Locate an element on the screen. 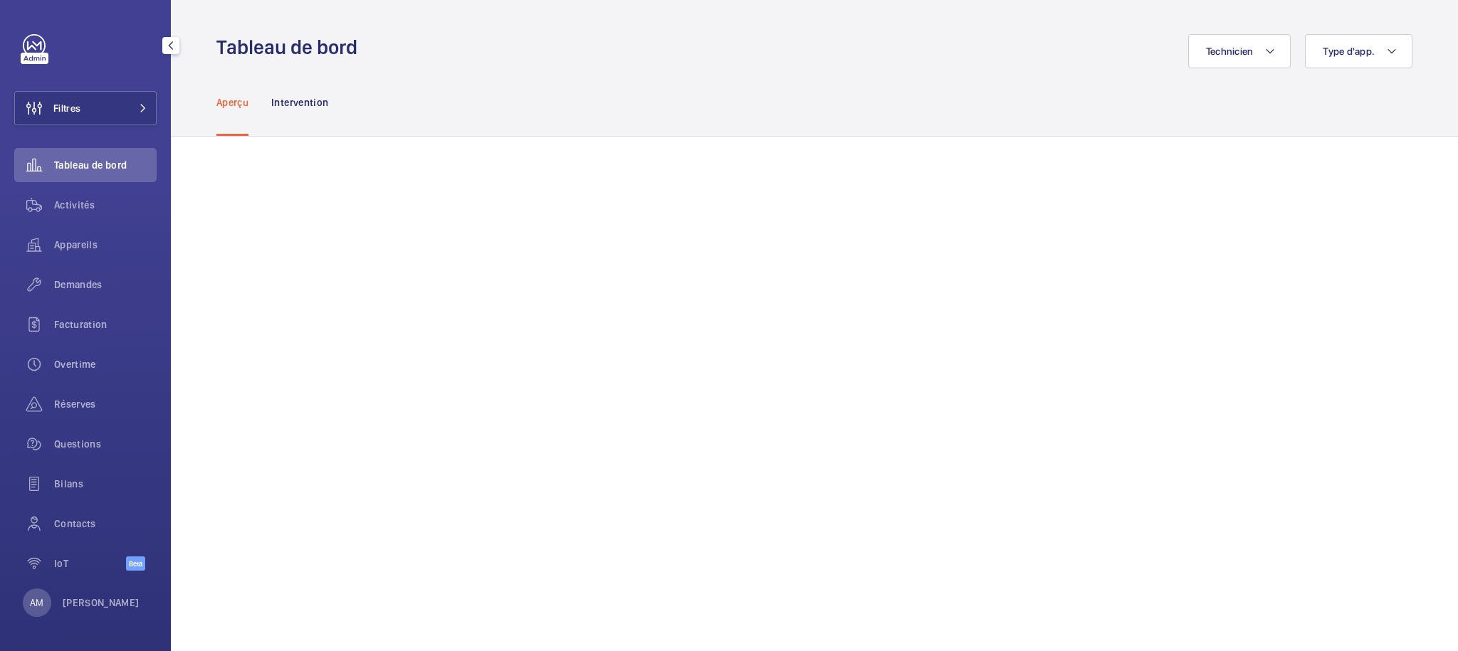 This screenshot has height=651, width=1458. span: Filtres is located at coordinates (67, 108).